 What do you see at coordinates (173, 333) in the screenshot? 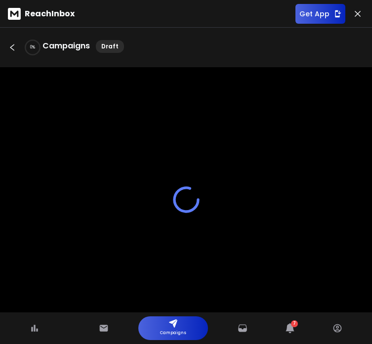
I see `p: Campaigns` at bounding box center [173, 333].